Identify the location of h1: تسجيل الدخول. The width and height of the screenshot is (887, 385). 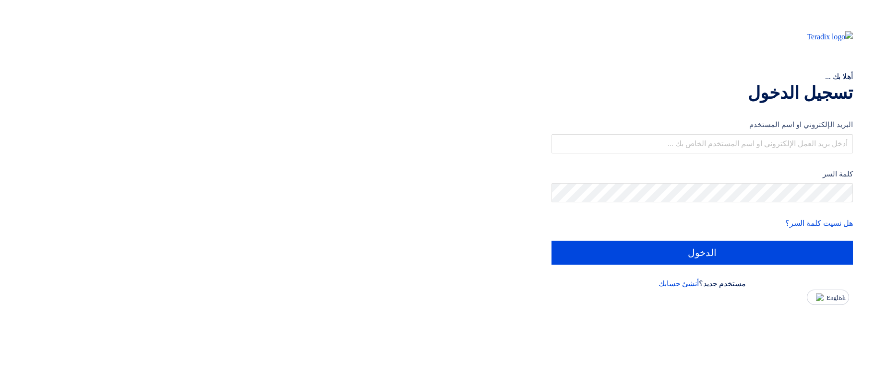
(702, 93).